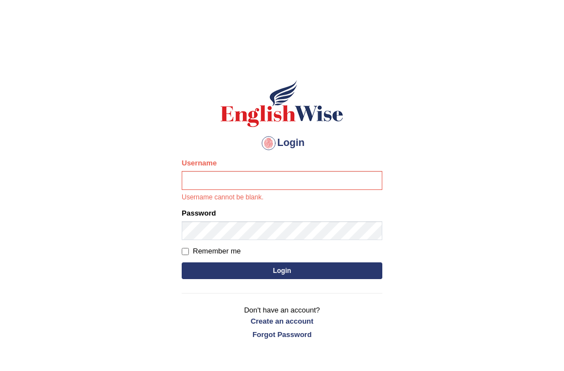  Describe the element at coordinates (185, 251) in the screenshot. I see `input: Remember me` at that location.